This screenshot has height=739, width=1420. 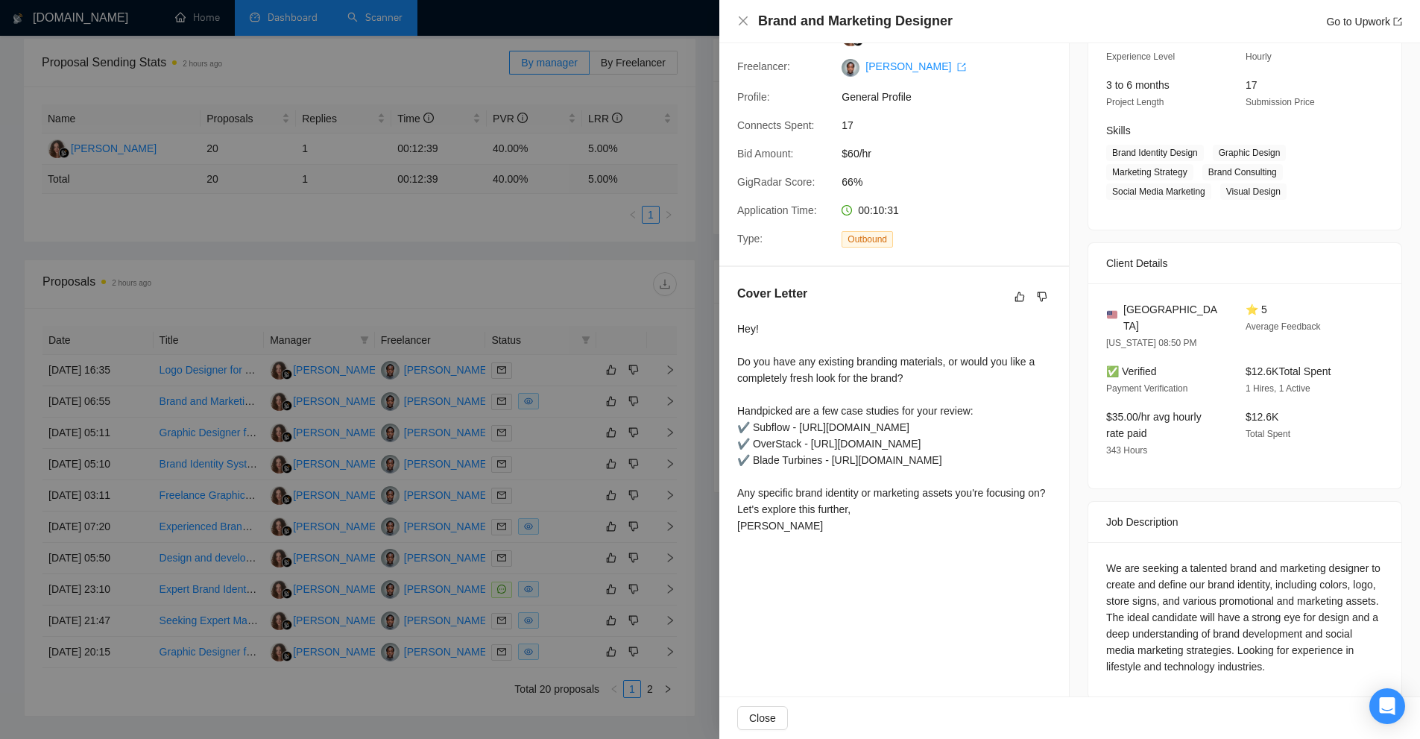 What do you see at coordinates (1253, 192) in the screenshot?
I see `span: Visual Design` at bounding box center [1253, 192].